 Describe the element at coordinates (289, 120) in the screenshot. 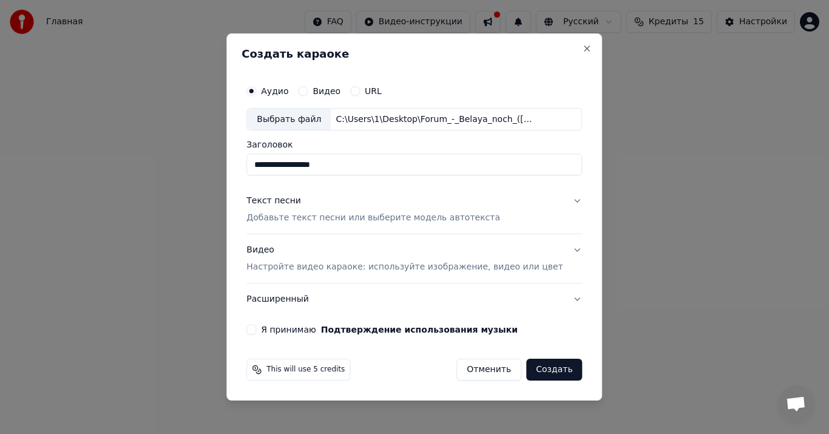

I see `div: Выбрать файл` at that location.